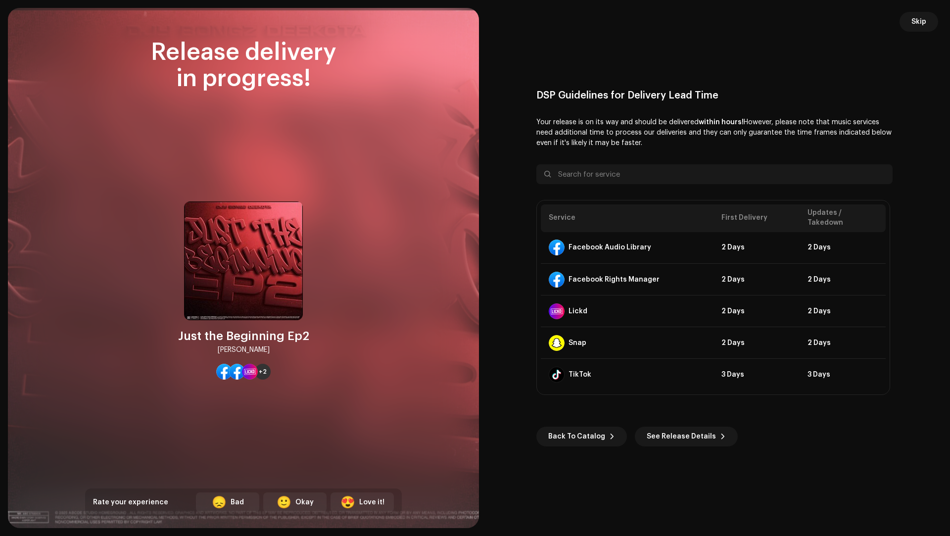 The image size is (950, 536). Describe the element at coordinates (721, 122) in the screenshot. I see `b: within hours!` at that location.